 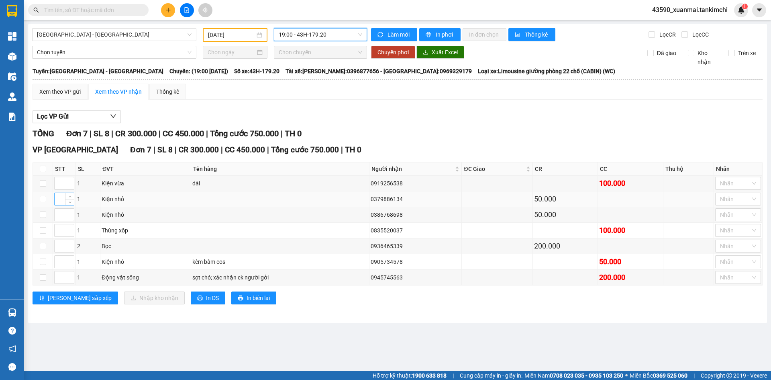 What do you see at coordinates (101, 133) in the screenshot?
I see `span: SL 8` at bounding box center [101, 133].